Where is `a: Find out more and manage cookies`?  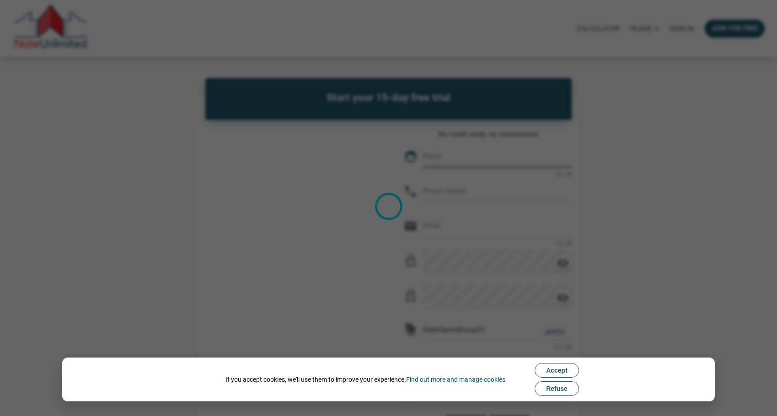 a: Find out more and manage cookies is located at coordinates (455, 380).